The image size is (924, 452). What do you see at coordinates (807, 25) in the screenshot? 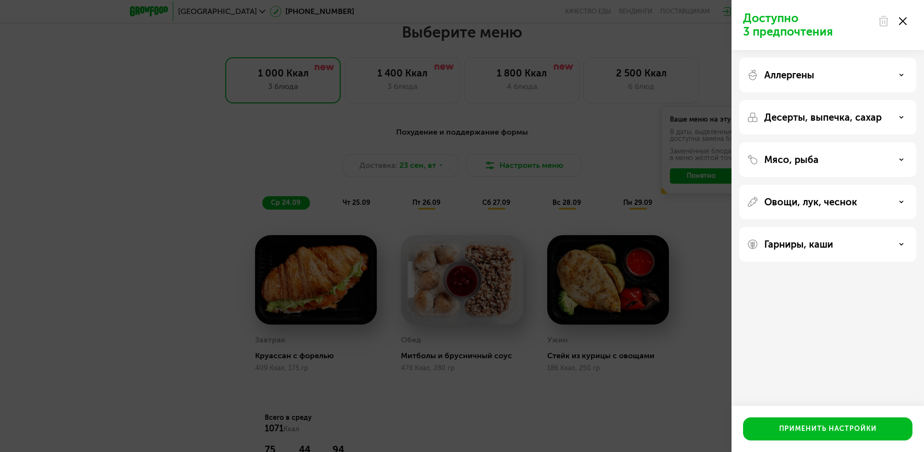
I see `p: Доступно 3 предпочтения` at bounding box center [807, 25].